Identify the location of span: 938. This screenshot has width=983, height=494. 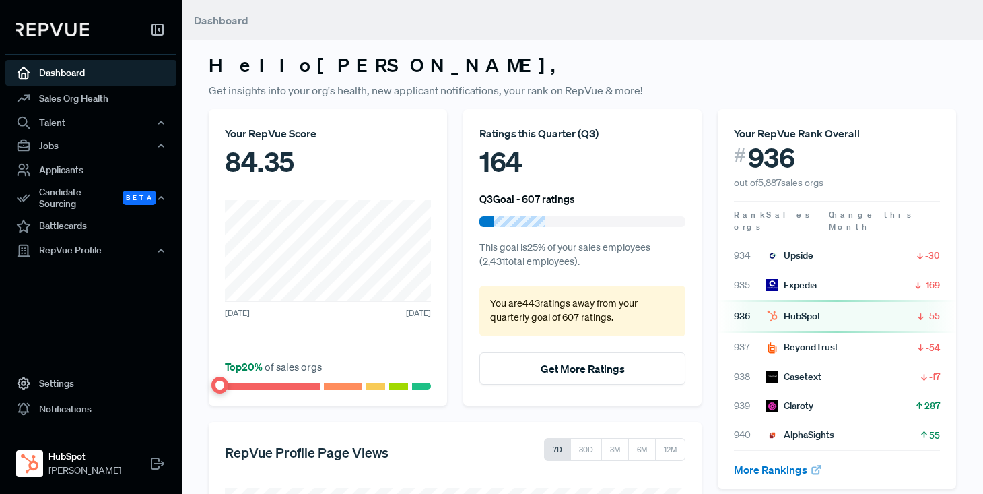
(750, 376).